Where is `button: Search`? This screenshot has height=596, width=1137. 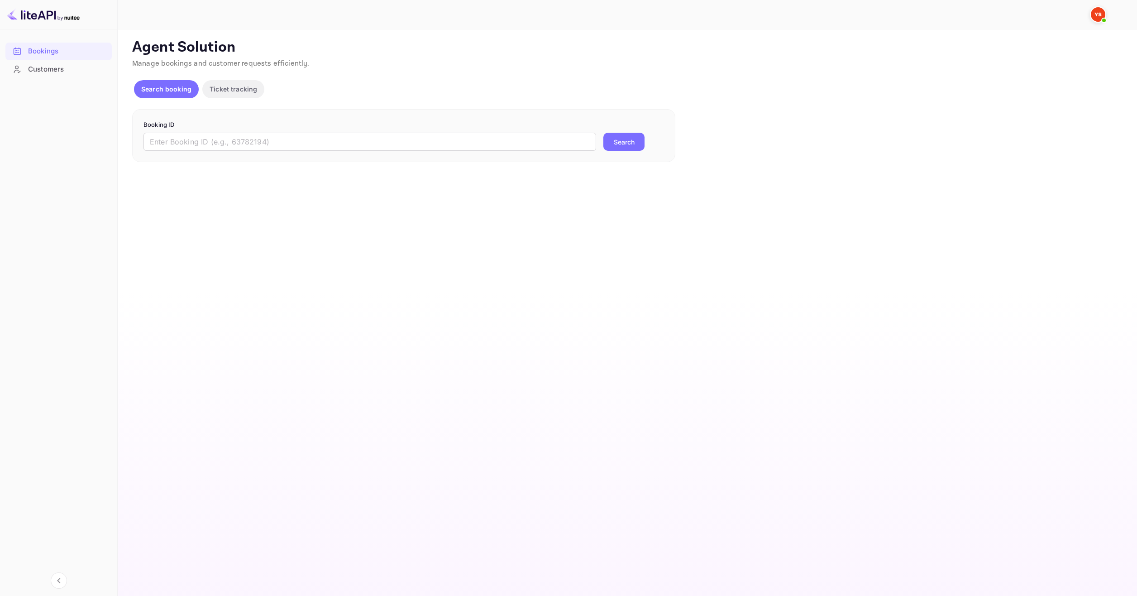 button: Search is located at coordinates (624, 142).